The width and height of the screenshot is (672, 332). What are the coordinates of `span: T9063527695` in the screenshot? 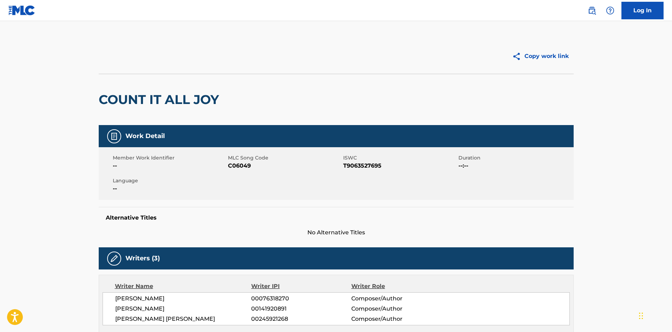 It's located at (400, 166).